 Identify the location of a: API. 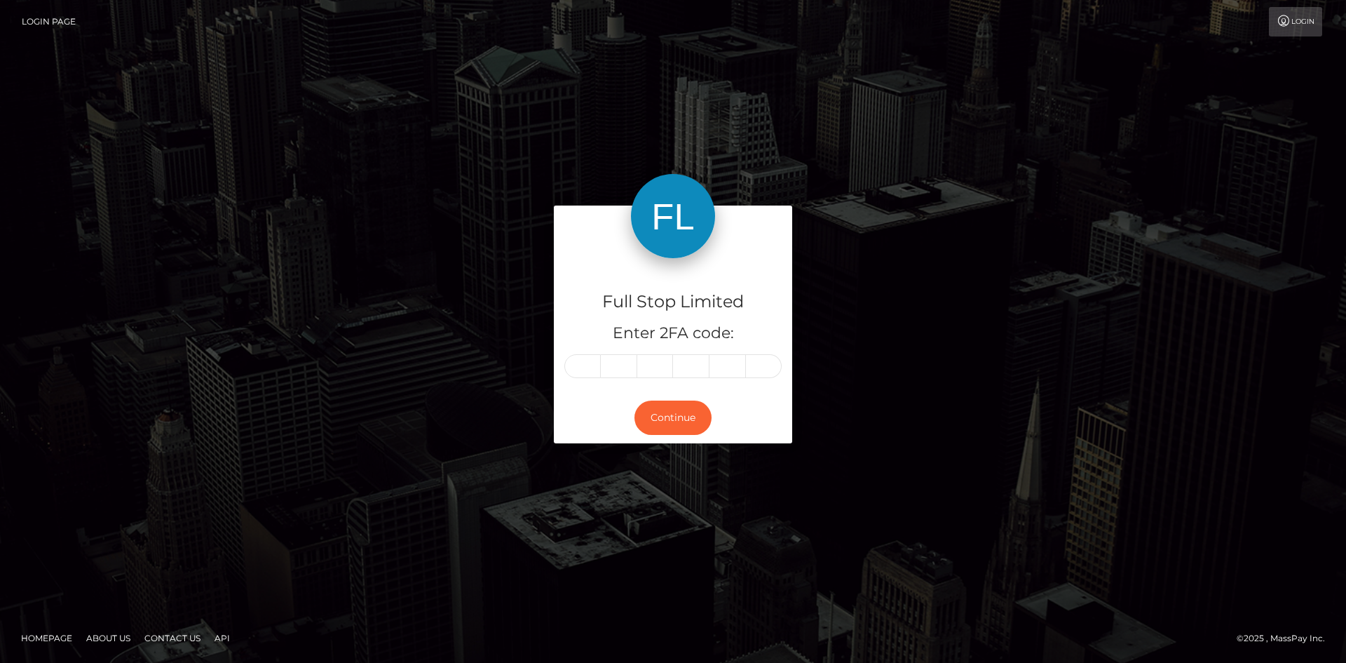
(222, 637).